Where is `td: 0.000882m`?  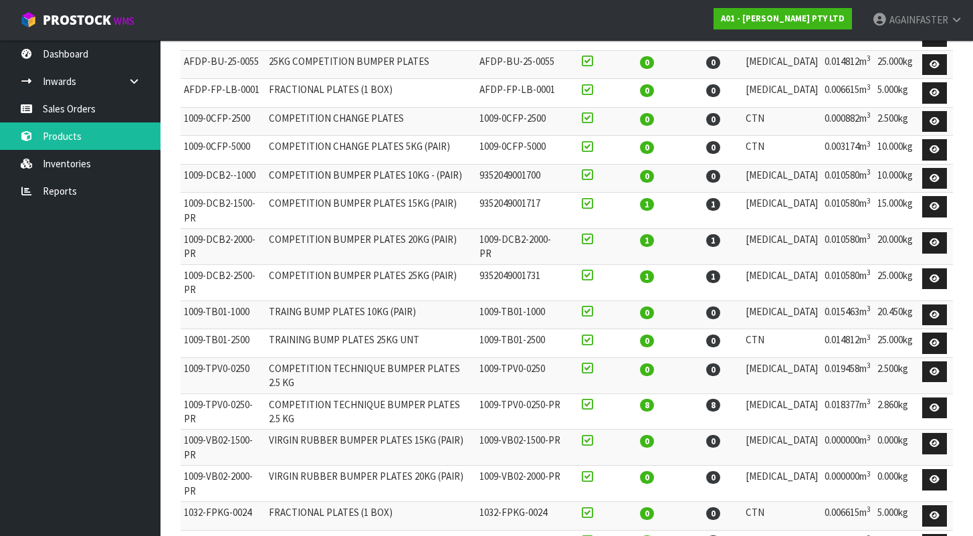 td: 0.000882m is located at coordinates (848, 121).